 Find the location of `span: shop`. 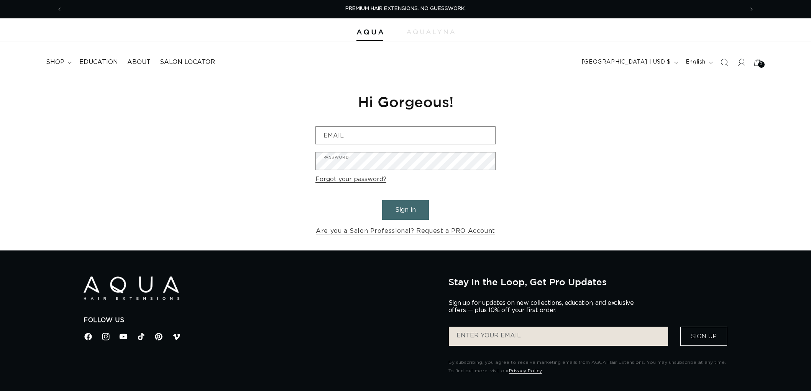

span: shop is located at coordinates (55, 62).